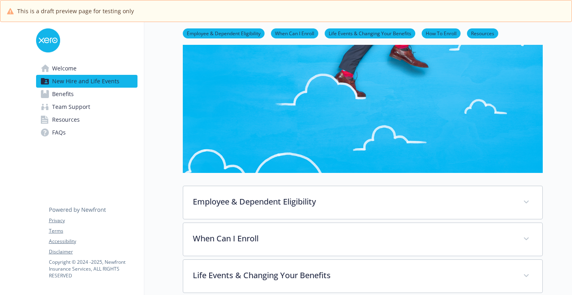 Image resolution: width=572 pixels, height=295 pixels. Describe the element at coordinates (93, 242) in the screenshot. I see `a: Accessibility` at that location.